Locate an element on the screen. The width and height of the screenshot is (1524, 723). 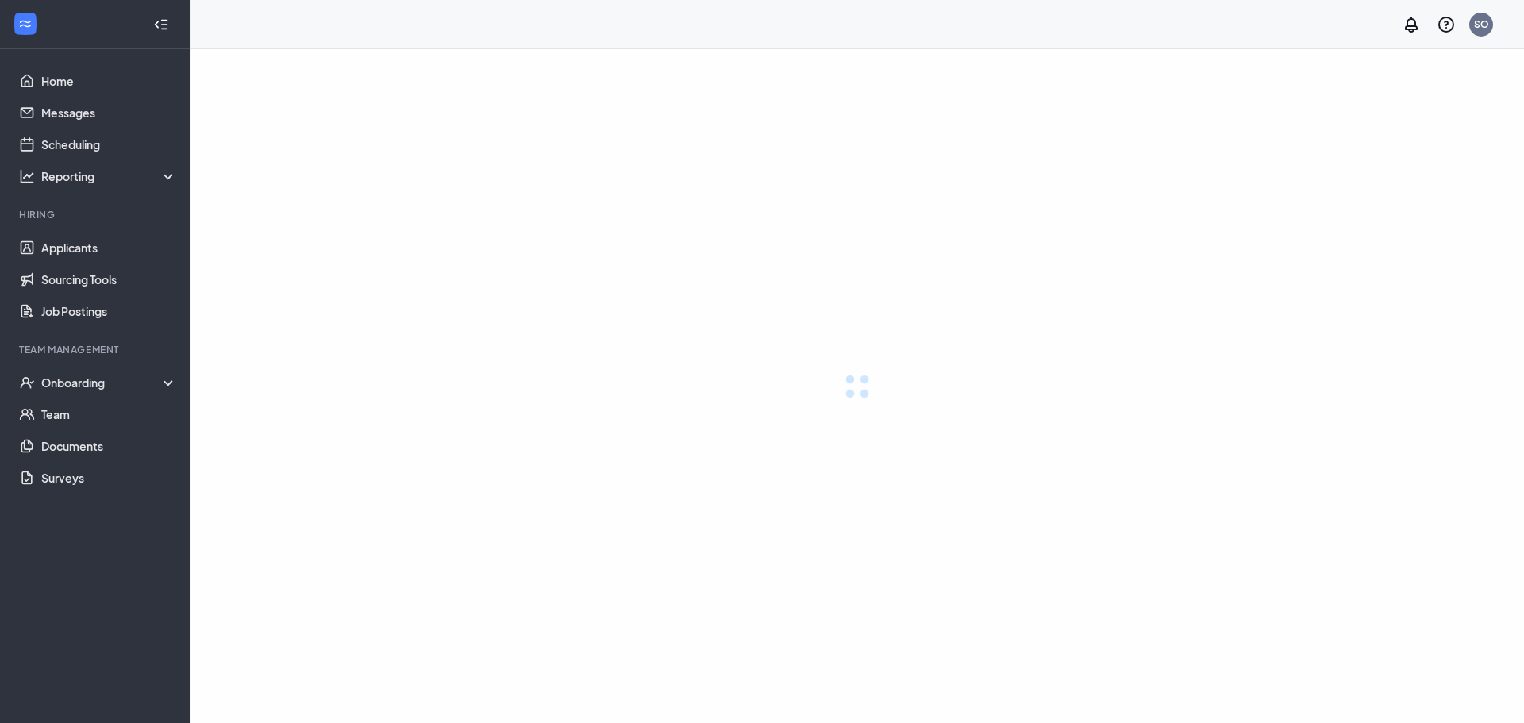
svg: Analysis is located at coordinates (27, 176).